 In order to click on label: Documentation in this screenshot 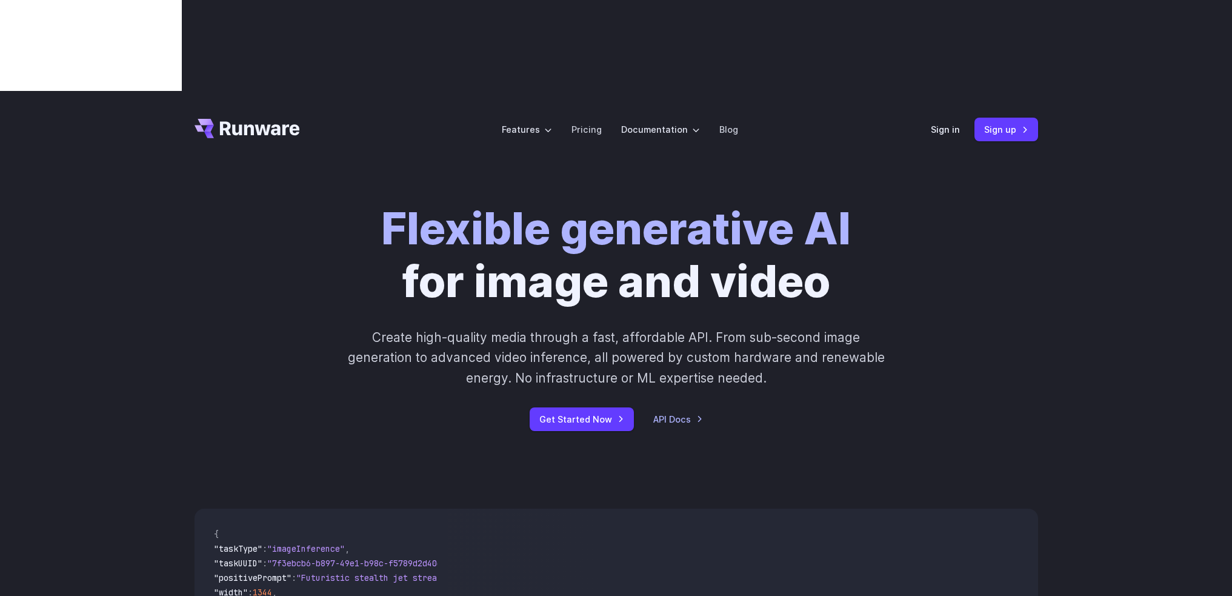, I will do `click(660, 129)`.